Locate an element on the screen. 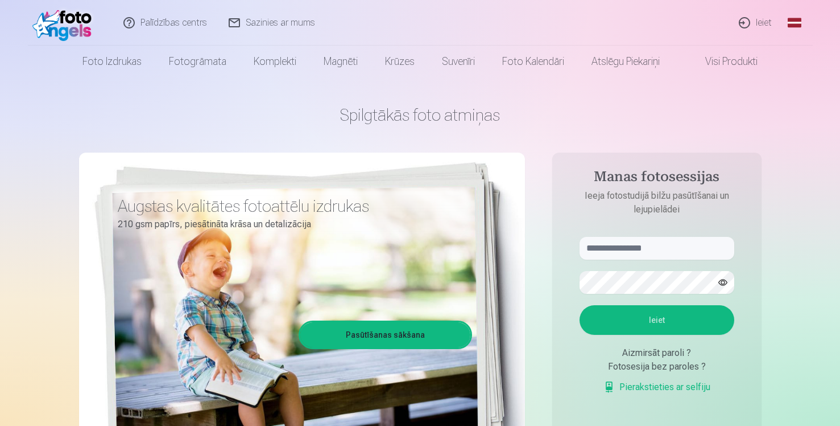 This screenshot has height=426, width=840. a: Foto izdrukas is located at coordinates (112, 61).